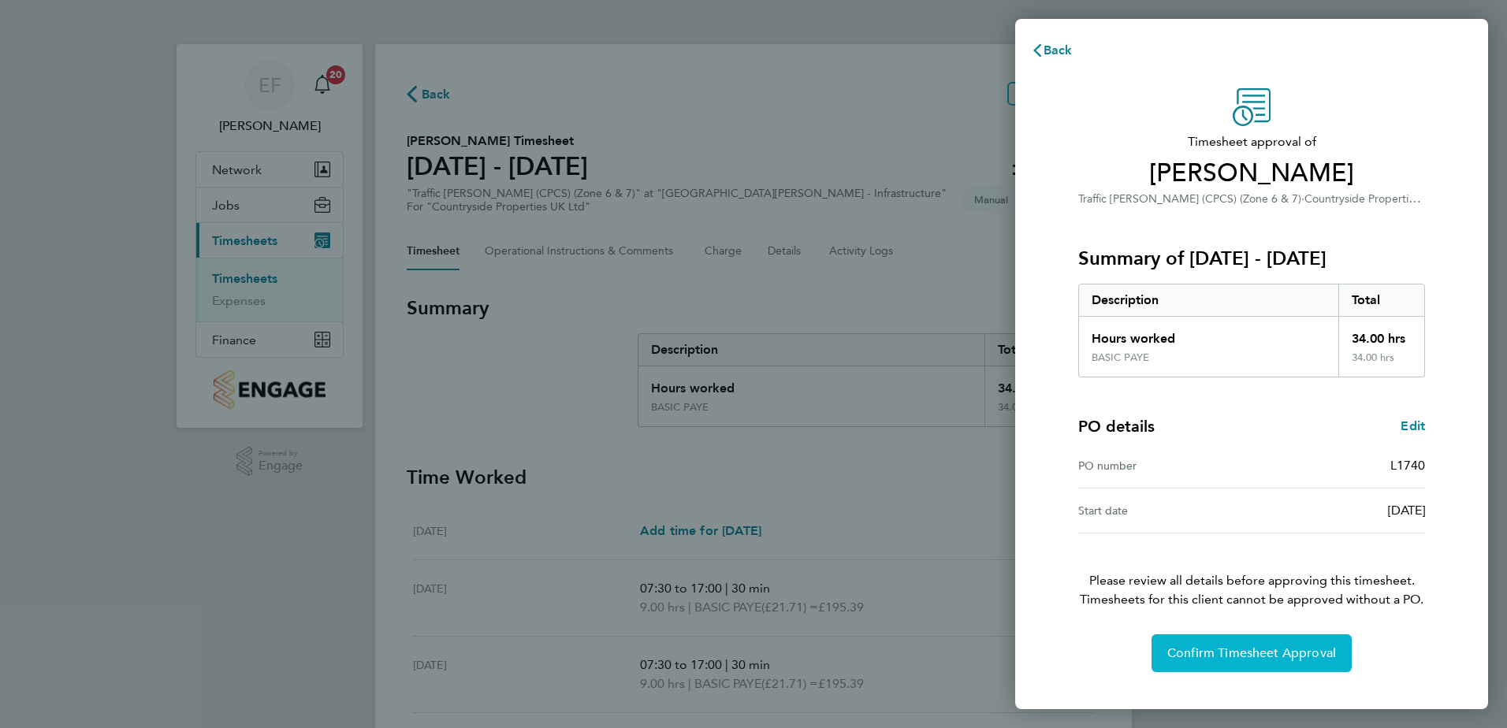  I want to click on span: L1740, so click(1408, 465).